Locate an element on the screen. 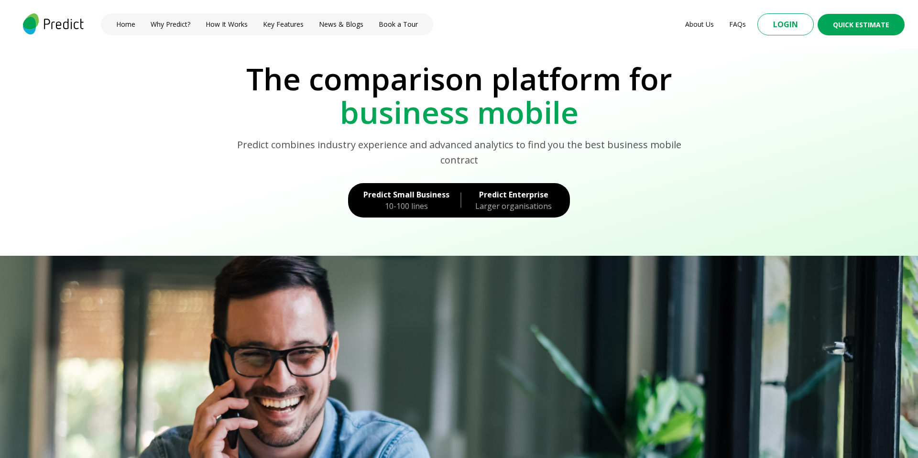 Image resolution: width=918 pixels, height=458 pixels. button: Login is located at coordinates (785, 24).